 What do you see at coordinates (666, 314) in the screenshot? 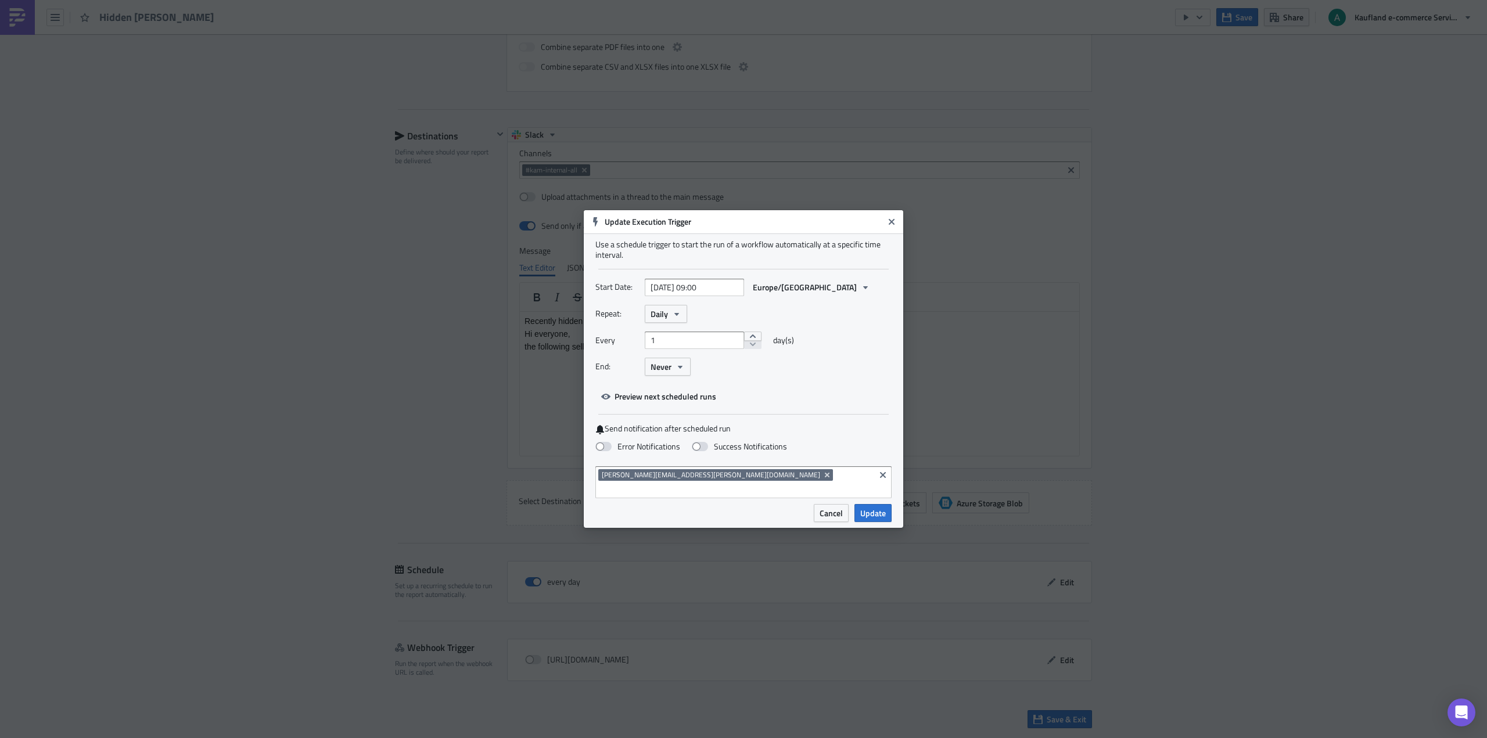
I see `button: Daily` at bounding box center [666, 314].